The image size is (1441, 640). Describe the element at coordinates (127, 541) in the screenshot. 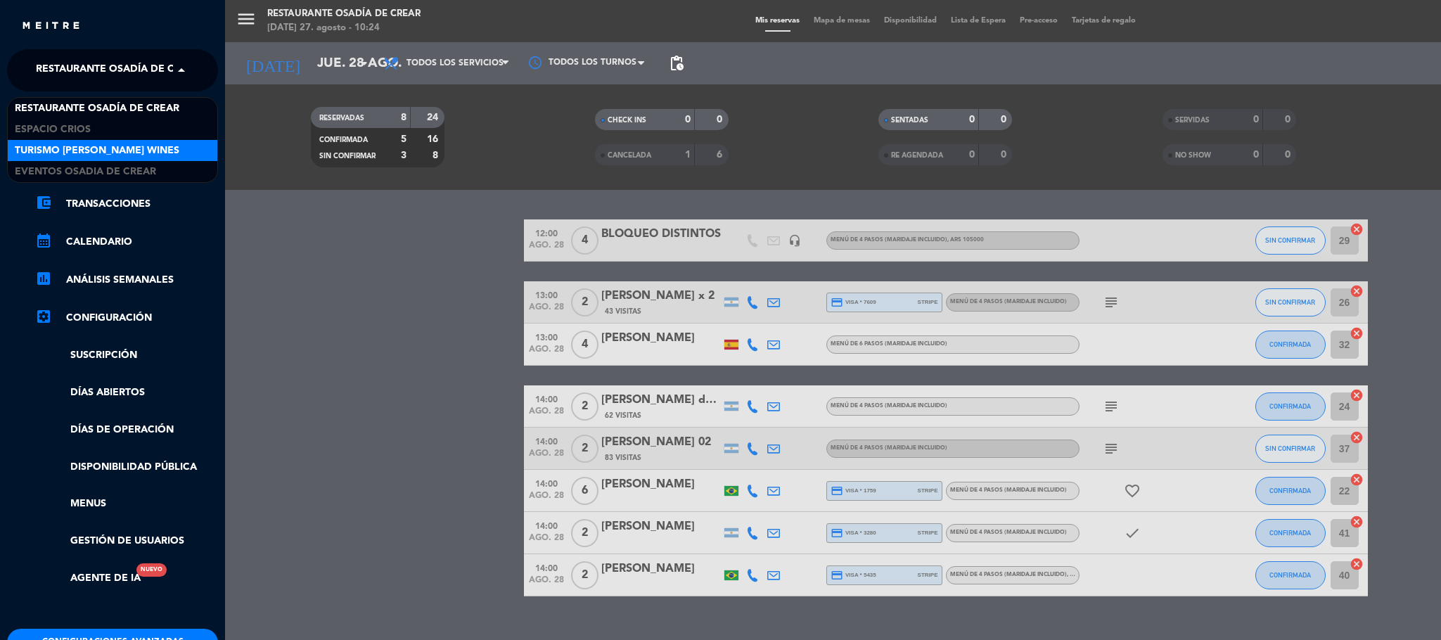

I see `a: Gestión de usuarios` at that location.